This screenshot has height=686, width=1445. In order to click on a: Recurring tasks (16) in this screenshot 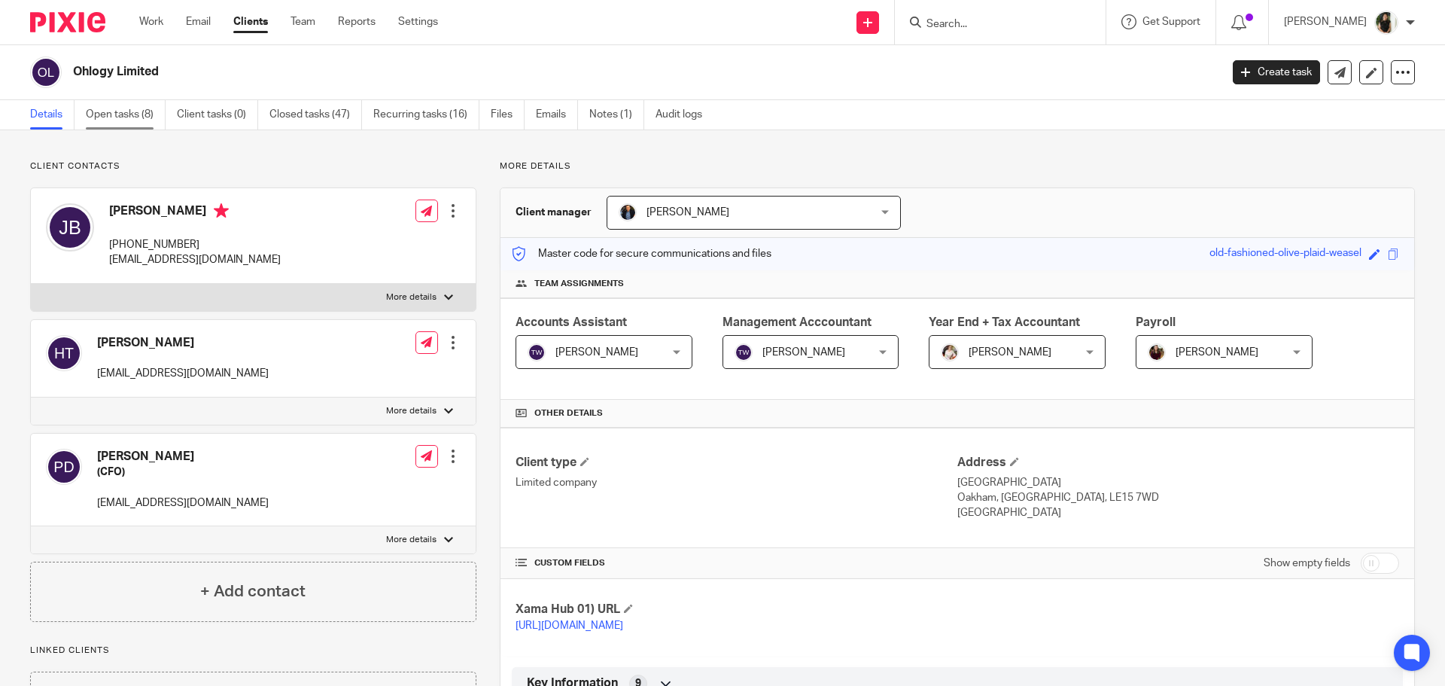, I will do `click(426, 114)`.